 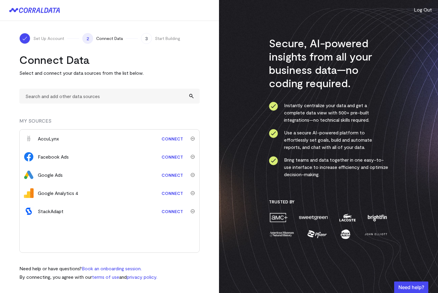 What do you see at coordinates (142, 277) in the screenshot?
I see `a: privacy policy.` at bounding box center [142, 277].